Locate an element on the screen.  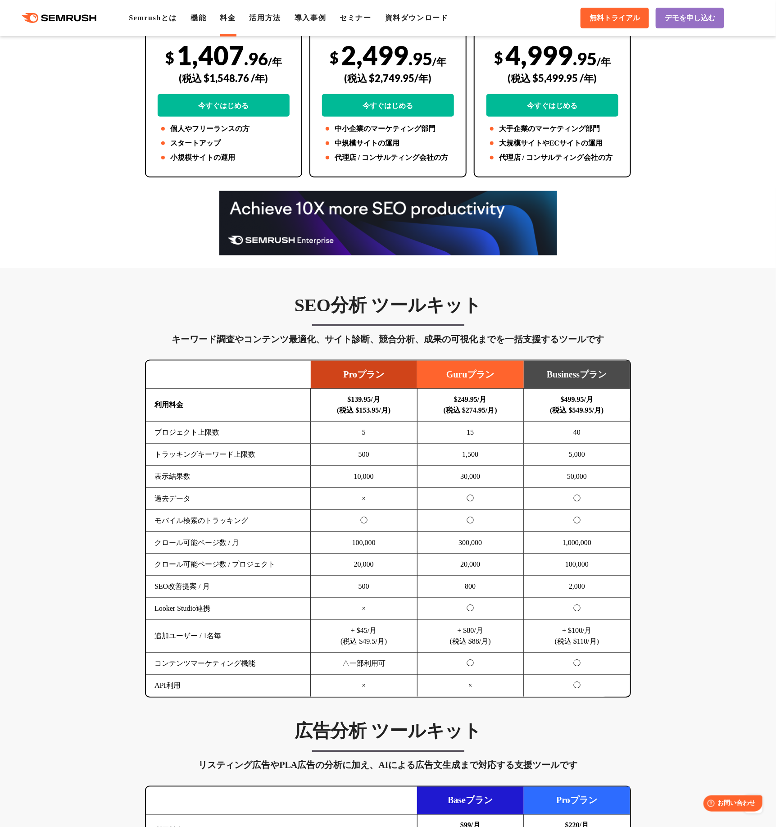
td: SEO改善提案 / 月 is located at coordinates (228, 587).